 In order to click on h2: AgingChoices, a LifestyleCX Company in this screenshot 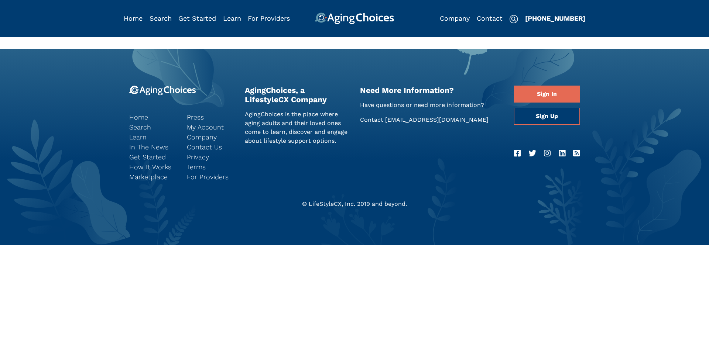, I will do `click(297, 95)`.